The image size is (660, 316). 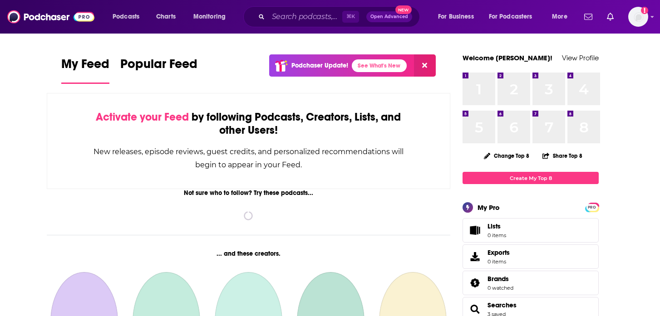 I want to click on button: Share Top 8, so click(x=563, y=156).